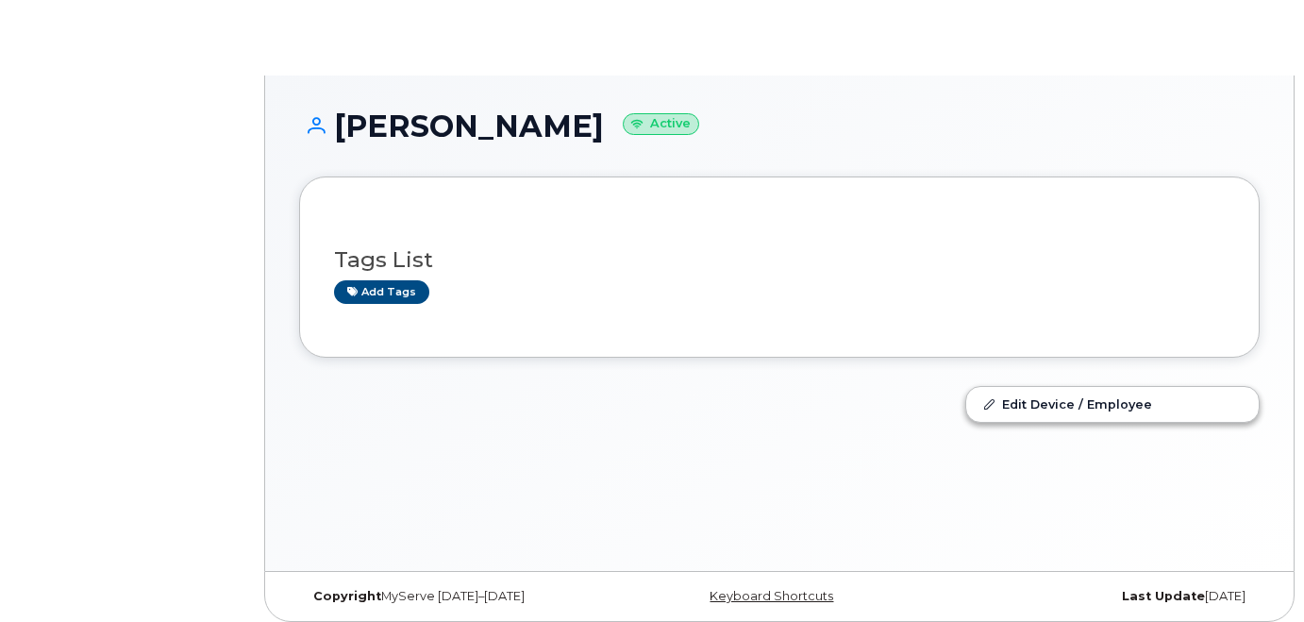 The width and height of the screenshot is (1304, 622). Describe the element at coordinates (347, 595) in the screenshot. I see `strong: Copyright` at that location.